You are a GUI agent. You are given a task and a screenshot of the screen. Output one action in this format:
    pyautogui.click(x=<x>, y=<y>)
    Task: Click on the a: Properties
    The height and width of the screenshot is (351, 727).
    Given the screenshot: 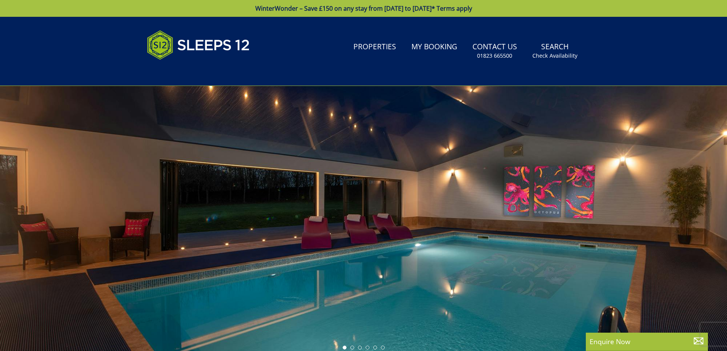 What is the action you would take?
    pyautogui.click(x=375, y=47)
    